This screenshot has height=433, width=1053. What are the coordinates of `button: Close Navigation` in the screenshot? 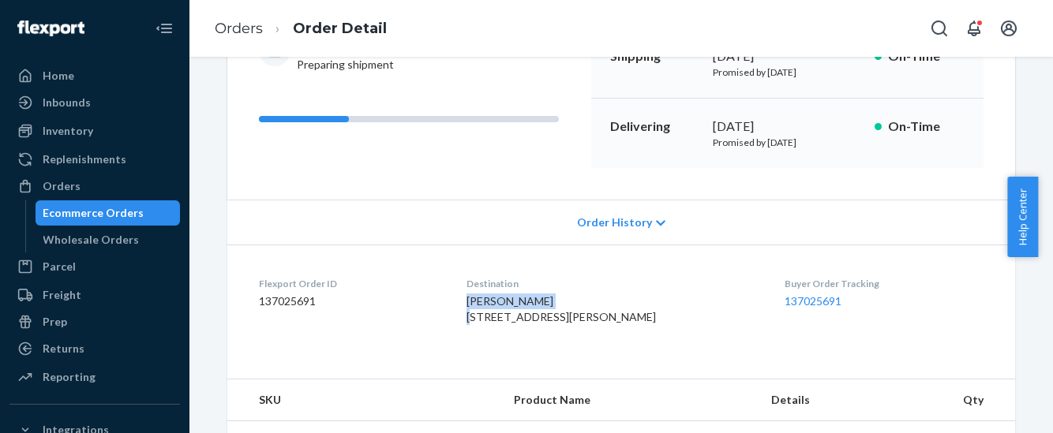 It's located at (164, 28).